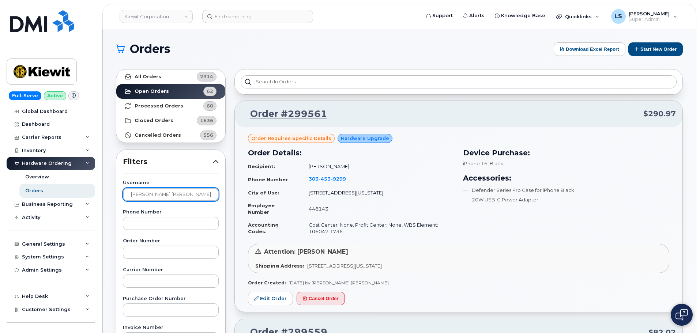  What do you see at coordinates (171, 328) in the screenshot?
I see `label: Invoice Number` at bounding box center [171, 328].